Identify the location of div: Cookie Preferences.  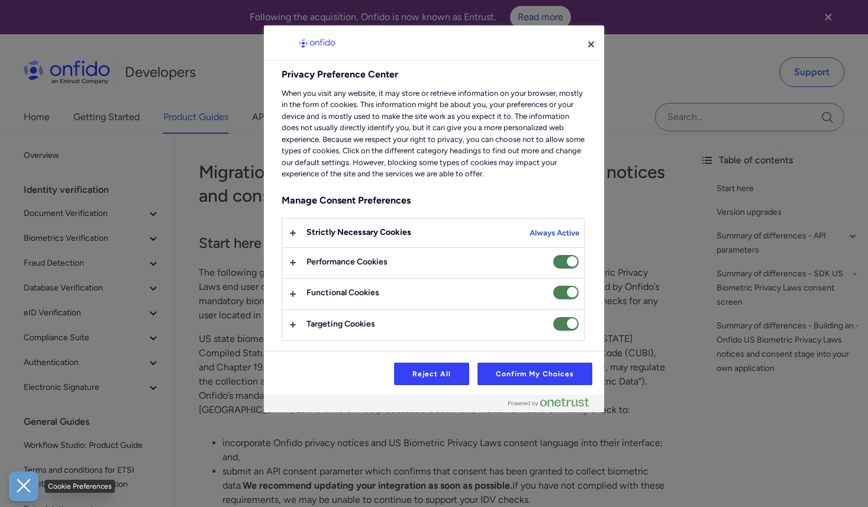
(24, 486).